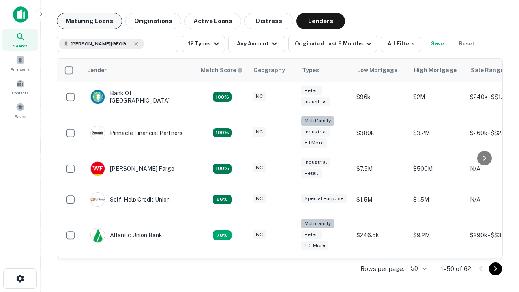 This screenshot has width=519, height=292. I want to click on td: $246.5k, so click(381, 235).